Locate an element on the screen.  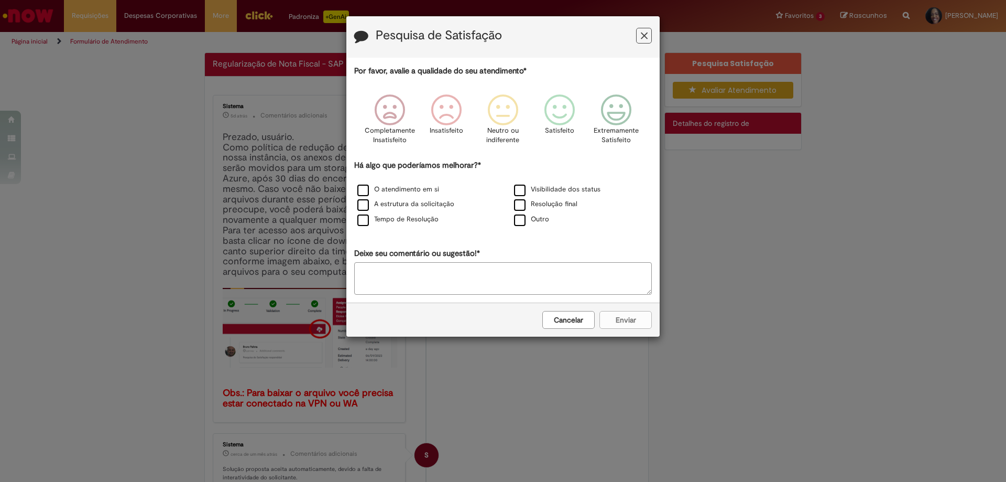
div: Insatisfeito is located at coordinates (447, 122).